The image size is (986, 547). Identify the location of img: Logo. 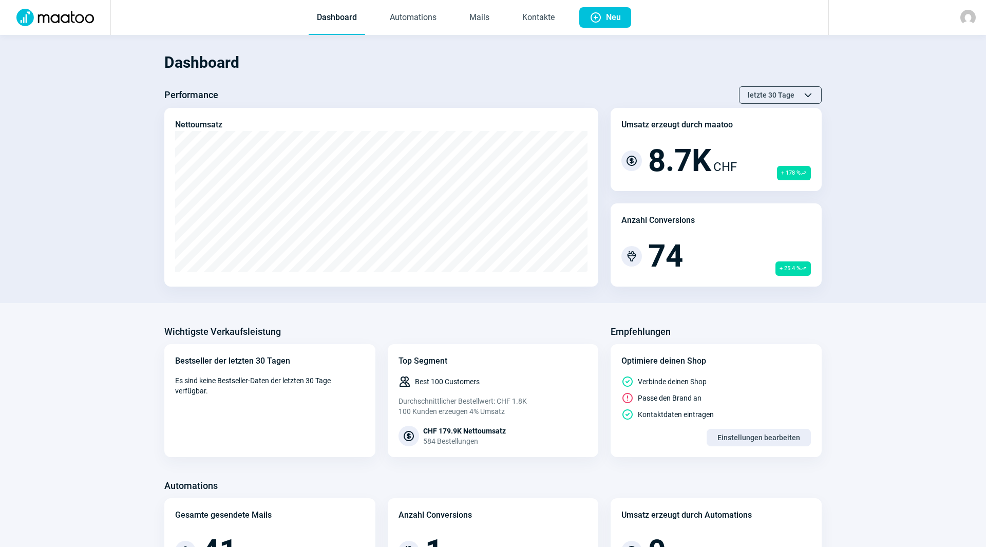
(55, 17).